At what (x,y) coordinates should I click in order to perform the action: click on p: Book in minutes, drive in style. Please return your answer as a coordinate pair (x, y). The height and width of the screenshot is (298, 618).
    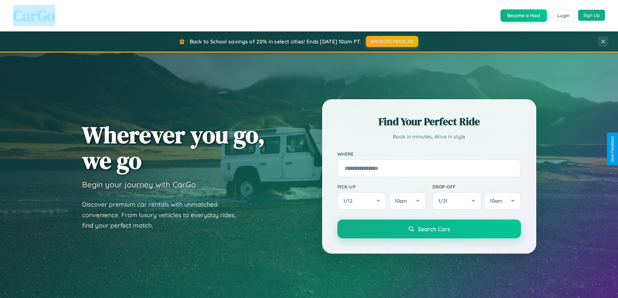
    Looking at the image, I should click on (429, 137).